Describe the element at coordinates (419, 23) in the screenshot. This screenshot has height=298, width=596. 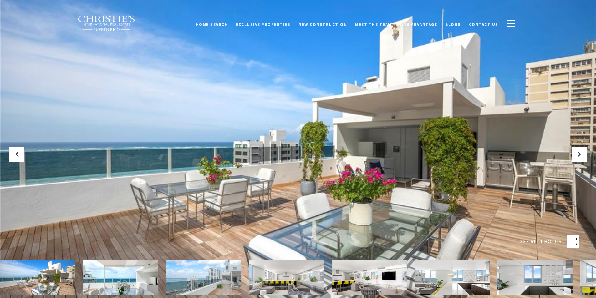
I see `span: Our Advantage` at that location.